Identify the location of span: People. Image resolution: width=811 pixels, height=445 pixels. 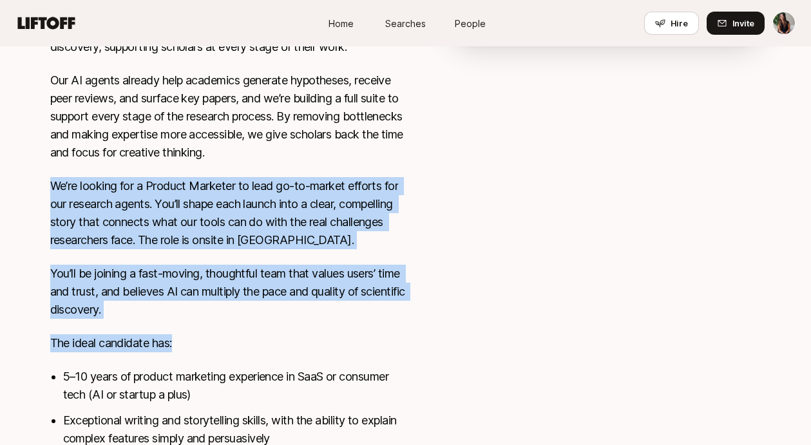
(470, 23).